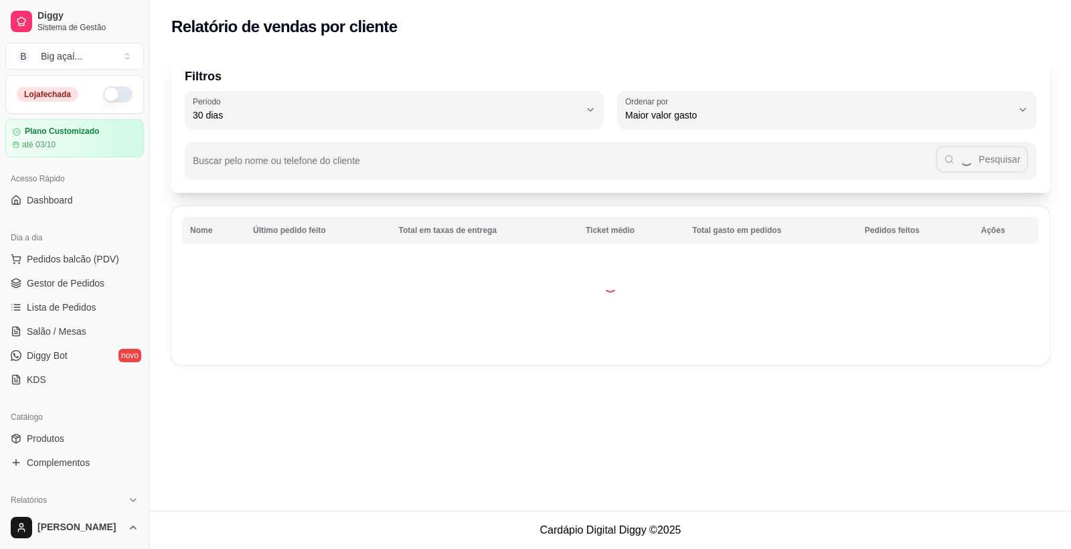  Describe the element at coordinates (74, 56) in the screenshot. I see `button: Select a team` at that location.